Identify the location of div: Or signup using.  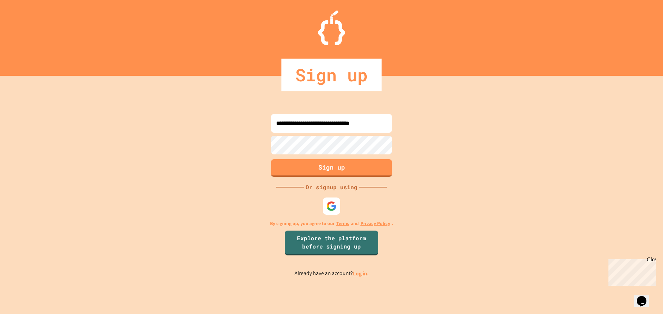
(331, 187).